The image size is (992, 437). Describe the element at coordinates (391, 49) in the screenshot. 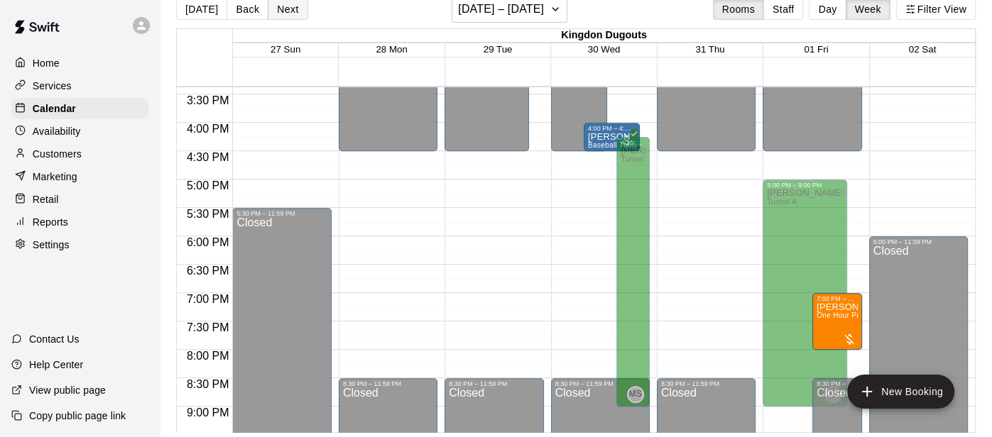

I see `button: 28 Mon` at that location.